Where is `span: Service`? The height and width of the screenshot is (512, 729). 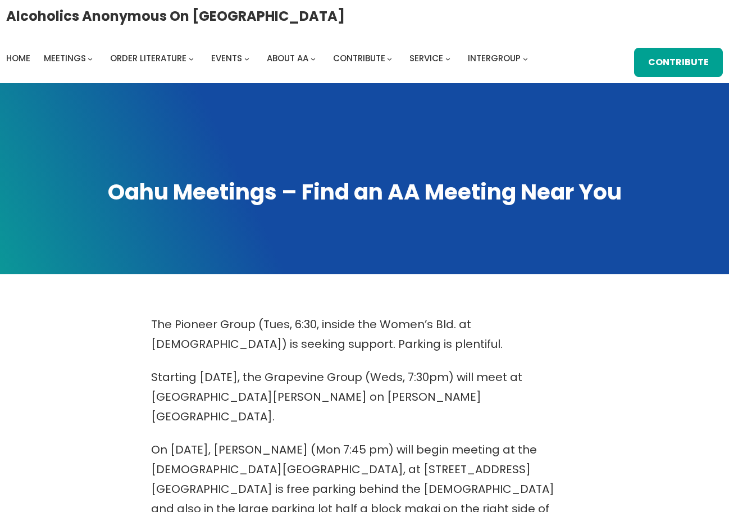 span: Service is located at coordinates (426, 58).